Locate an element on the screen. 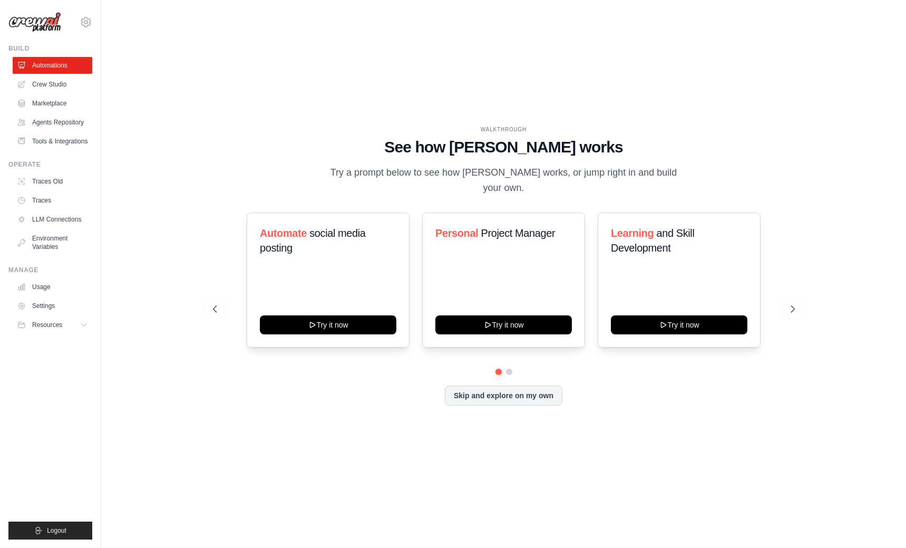 The width and height of the screenshot is (906, 548). a: Automations is located at coordinates (52, 65).